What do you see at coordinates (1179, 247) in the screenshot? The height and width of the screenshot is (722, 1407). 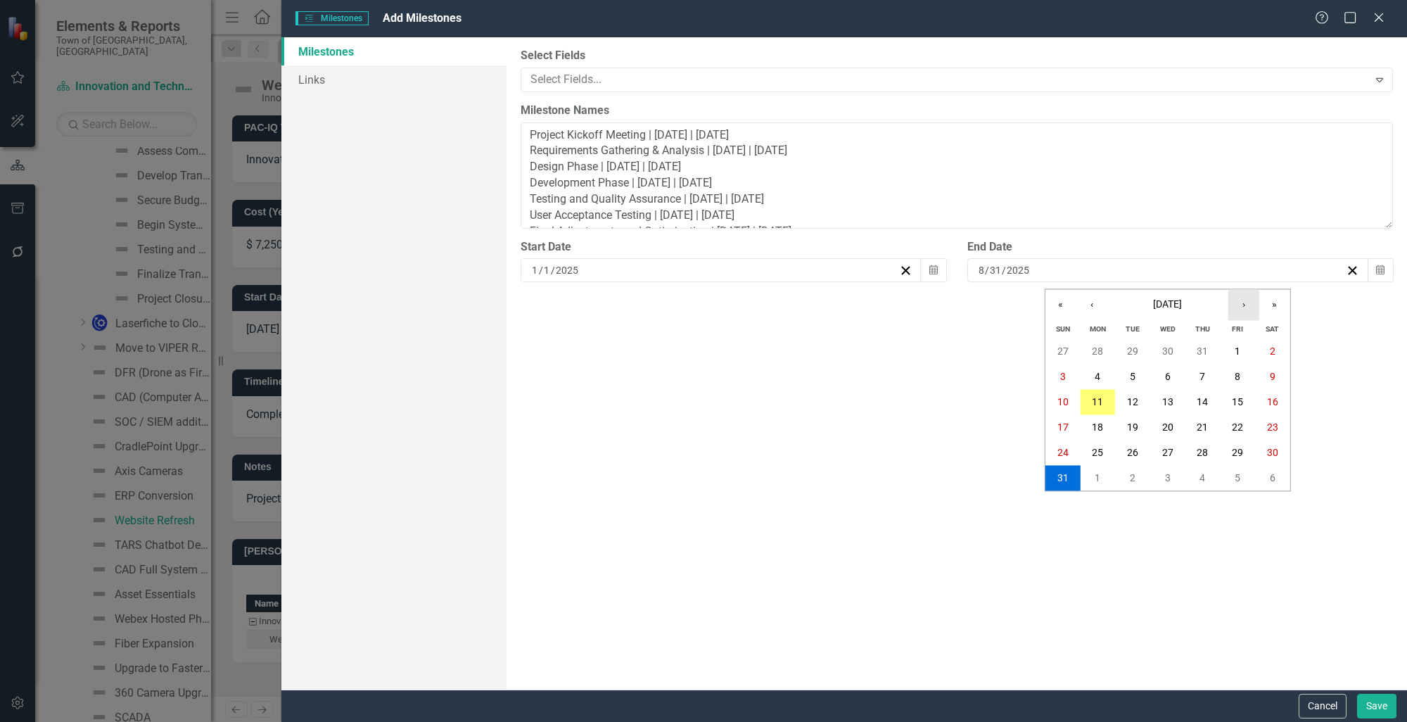 I see `div: End Date` at bounding box center [1179, 247].